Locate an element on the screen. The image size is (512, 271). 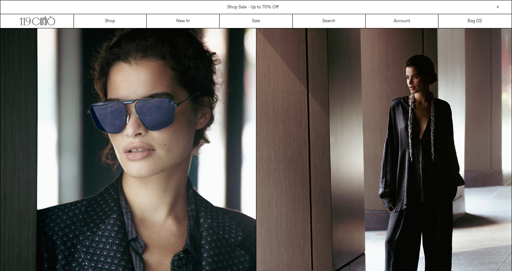
span: 0 is located at coordinates (479, 21).